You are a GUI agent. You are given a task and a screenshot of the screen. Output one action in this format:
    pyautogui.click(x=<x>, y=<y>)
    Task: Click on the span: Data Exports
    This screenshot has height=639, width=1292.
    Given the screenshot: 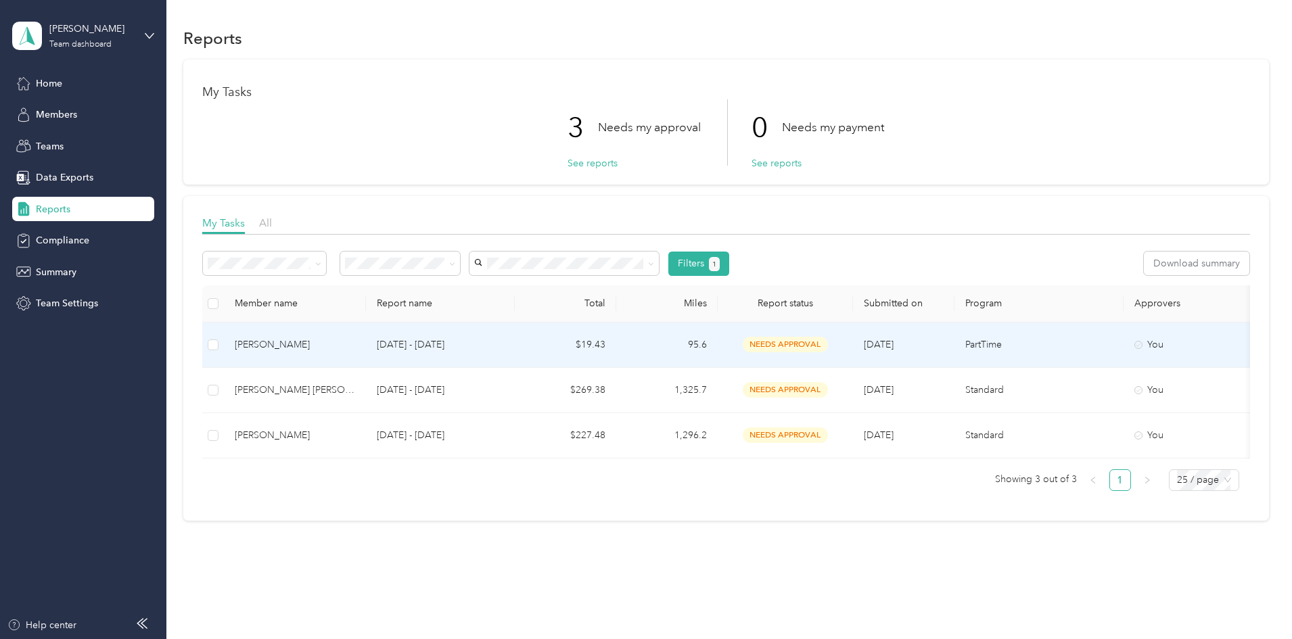 What is the action you would take?
    pyautogui.click(x=64, y=177)
    